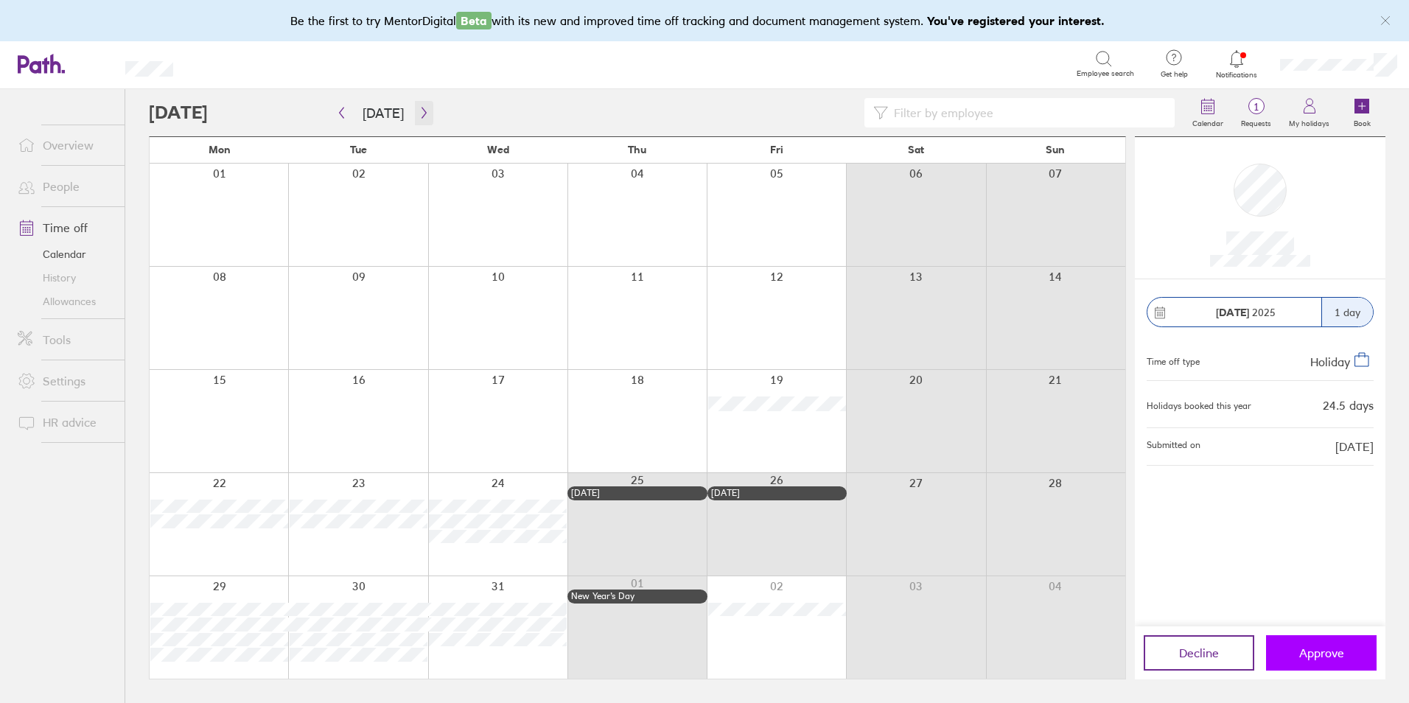 The image size is (1409, 703). What do you see at coordinates (1056, 150) in the screenshot?
I see `span: Sun` at bounding box center [1056, 150].